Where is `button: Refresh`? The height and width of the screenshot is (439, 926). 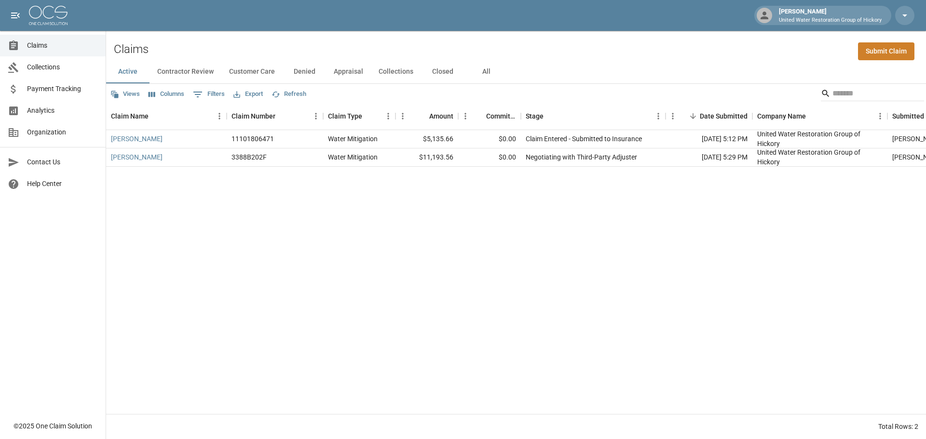
button: Refresh is located at coordinates (289, 94).